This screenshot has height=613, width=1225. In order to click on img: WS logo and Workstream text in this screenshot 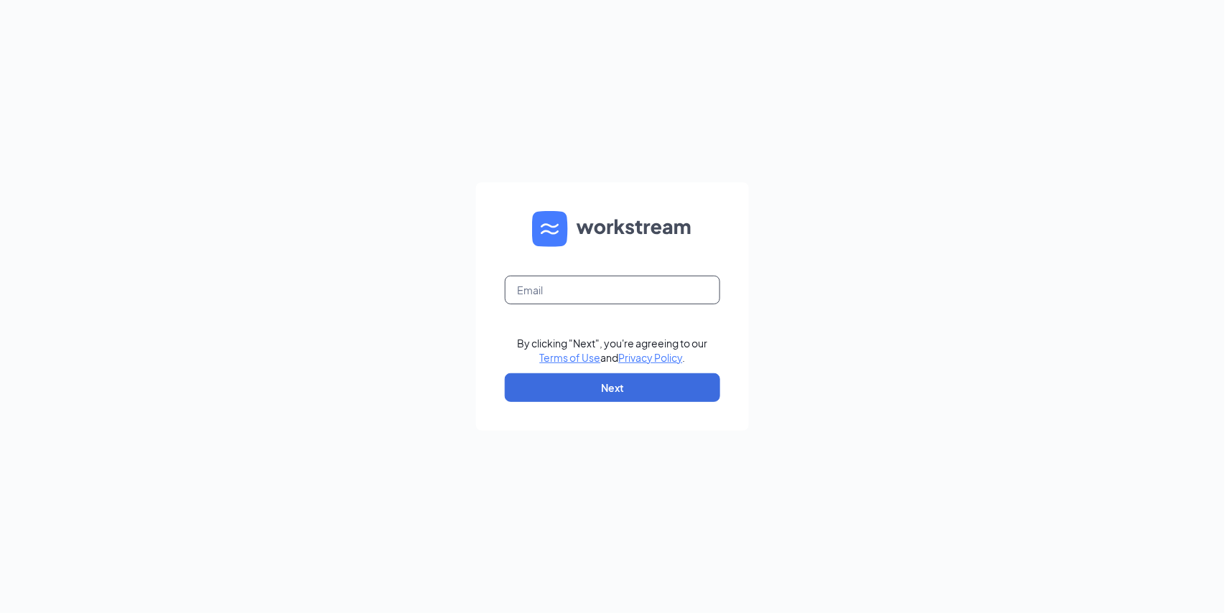, I will do `click(613, 229)`.